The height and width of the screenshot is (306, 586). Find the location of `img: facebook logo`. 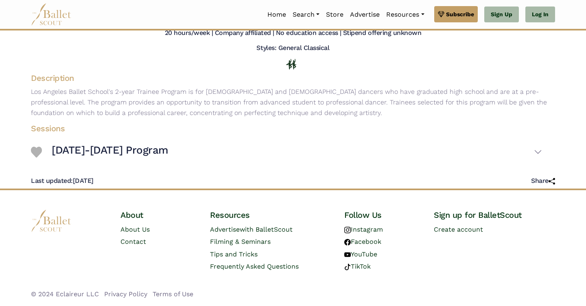

img: facebook logo is located at coordinates (347, 242).